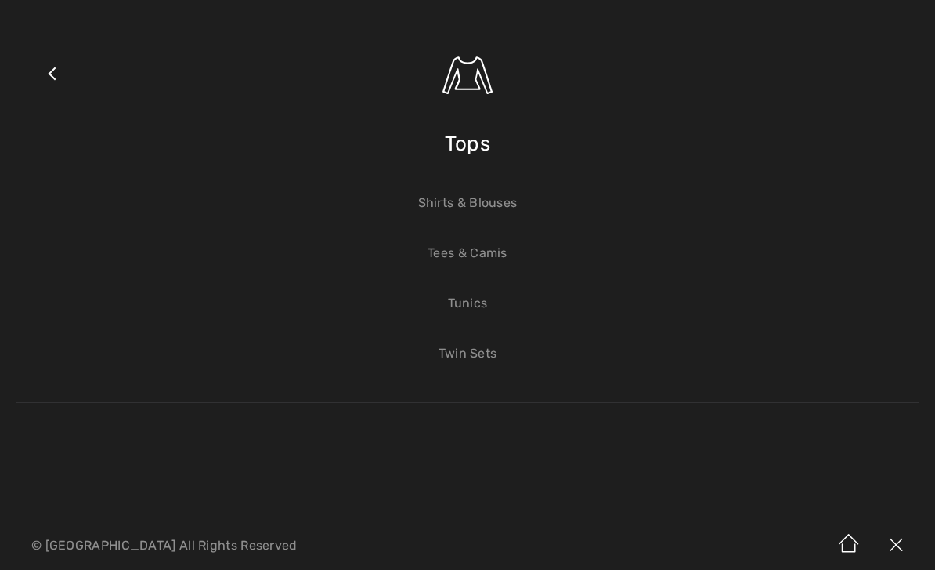 This screenshot has width=935, height=570. I want to click on a: Shirts & Blouses, so click(468, 203).